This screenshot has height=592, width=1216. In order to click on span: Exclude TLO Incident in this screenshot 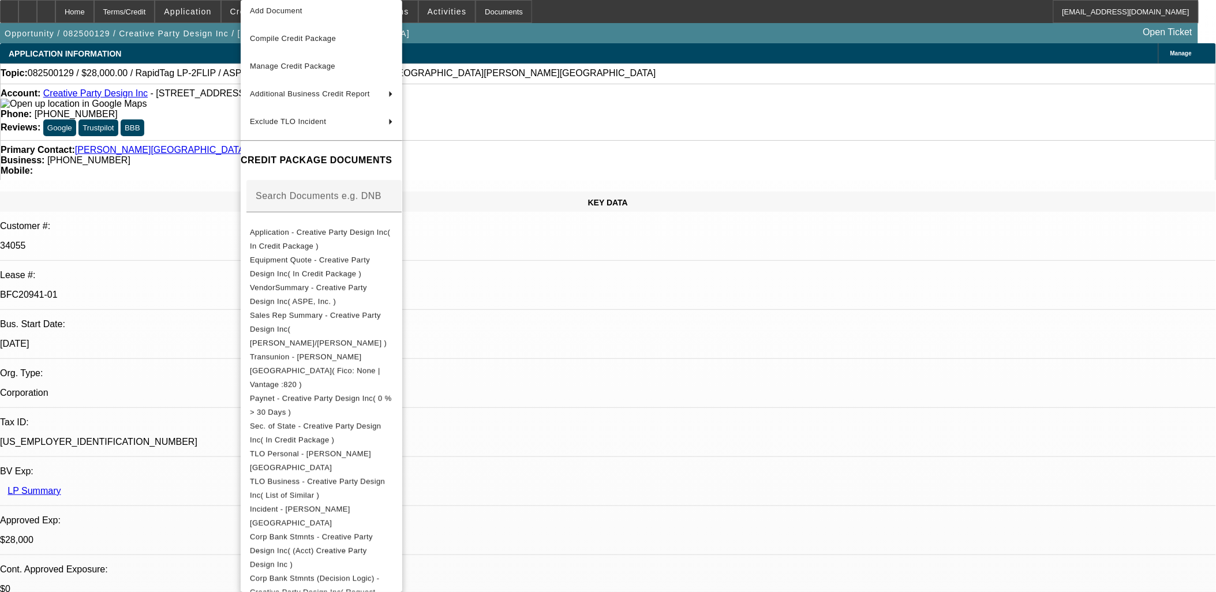, I will do `click(288, 121)`.